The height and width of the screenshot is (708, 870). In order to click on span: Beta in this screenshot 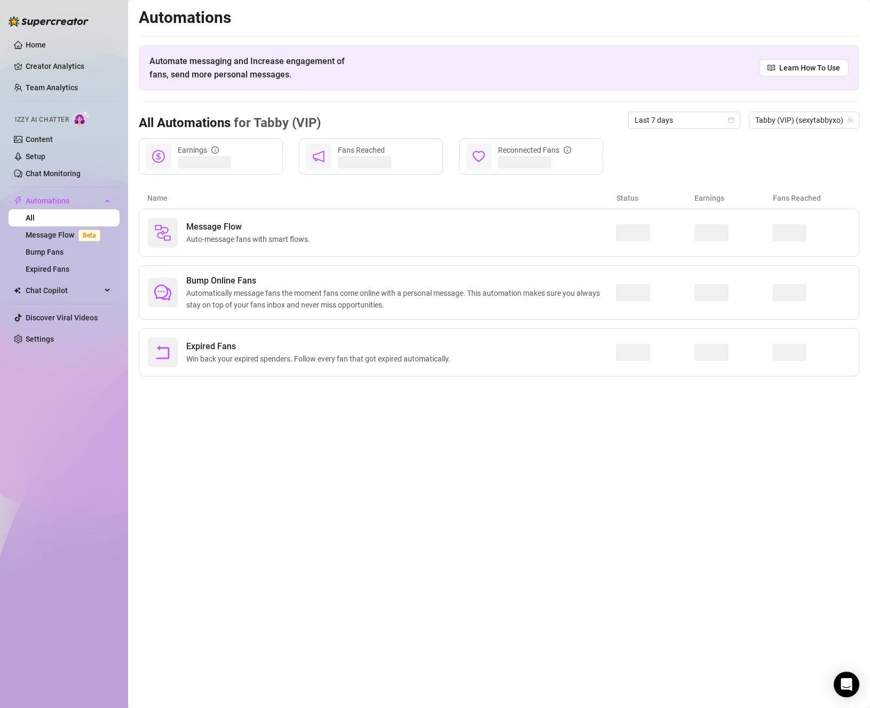, I will do `click(89, 235)`.